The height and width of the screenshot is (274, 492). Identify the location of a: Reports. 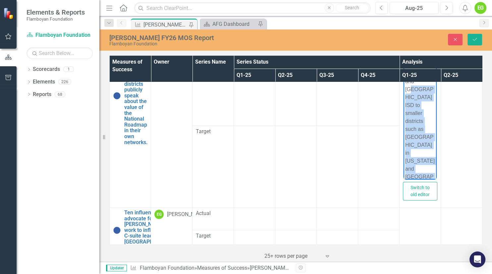
(42, 94).